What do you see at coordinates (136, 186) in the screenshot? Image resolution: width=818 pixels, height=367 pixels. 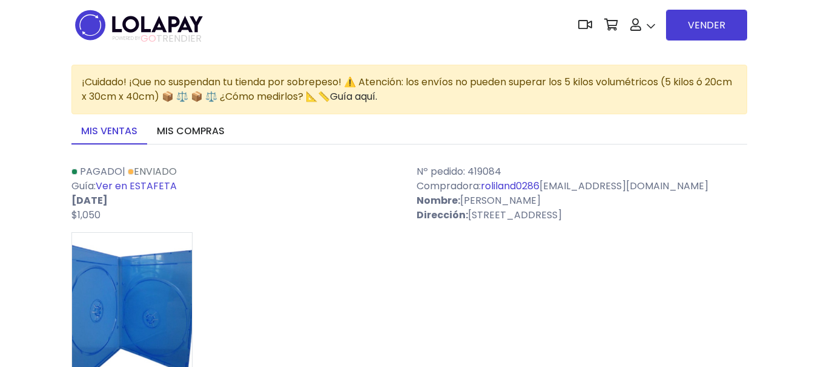 I see `a: Ver en ESTAFETA` at bounding box center [136, 186].